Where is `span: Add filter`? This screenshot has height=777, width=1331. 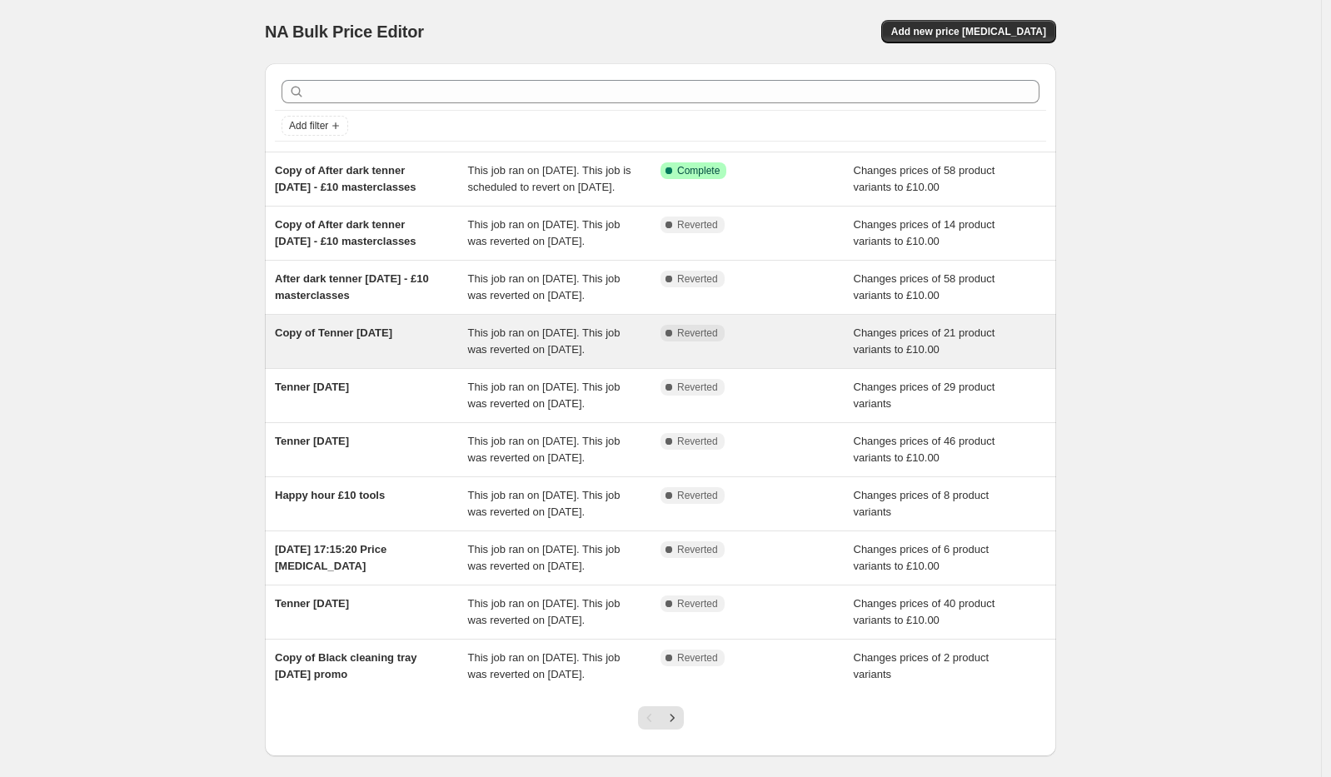 span: Add filter is located at coordinates (308, 126).